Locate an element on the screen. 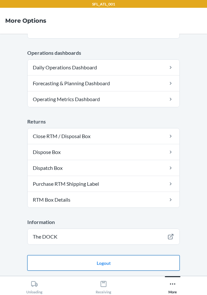 The width and height of the screenshot is (207, 295). a: Daily Operations Dashboard is located at coordinates (103, 67).